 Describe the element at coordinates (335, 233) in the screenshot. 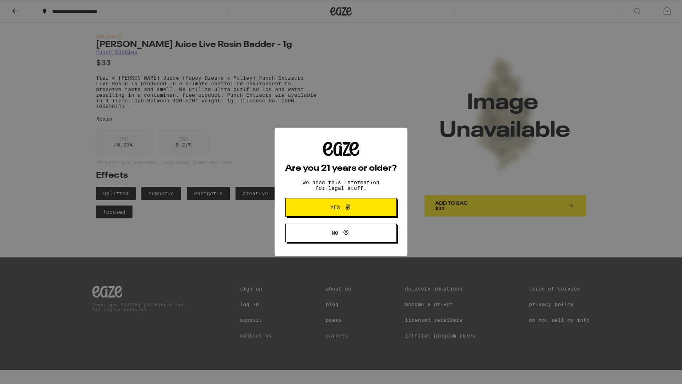

I see `span: No` at that location.